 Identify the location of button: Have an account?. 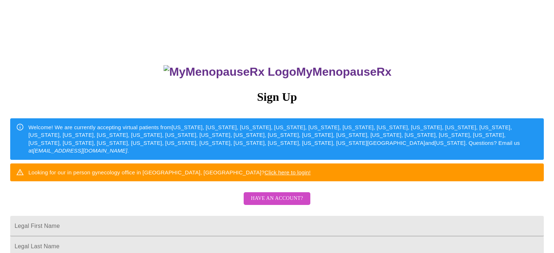
(277, 198).